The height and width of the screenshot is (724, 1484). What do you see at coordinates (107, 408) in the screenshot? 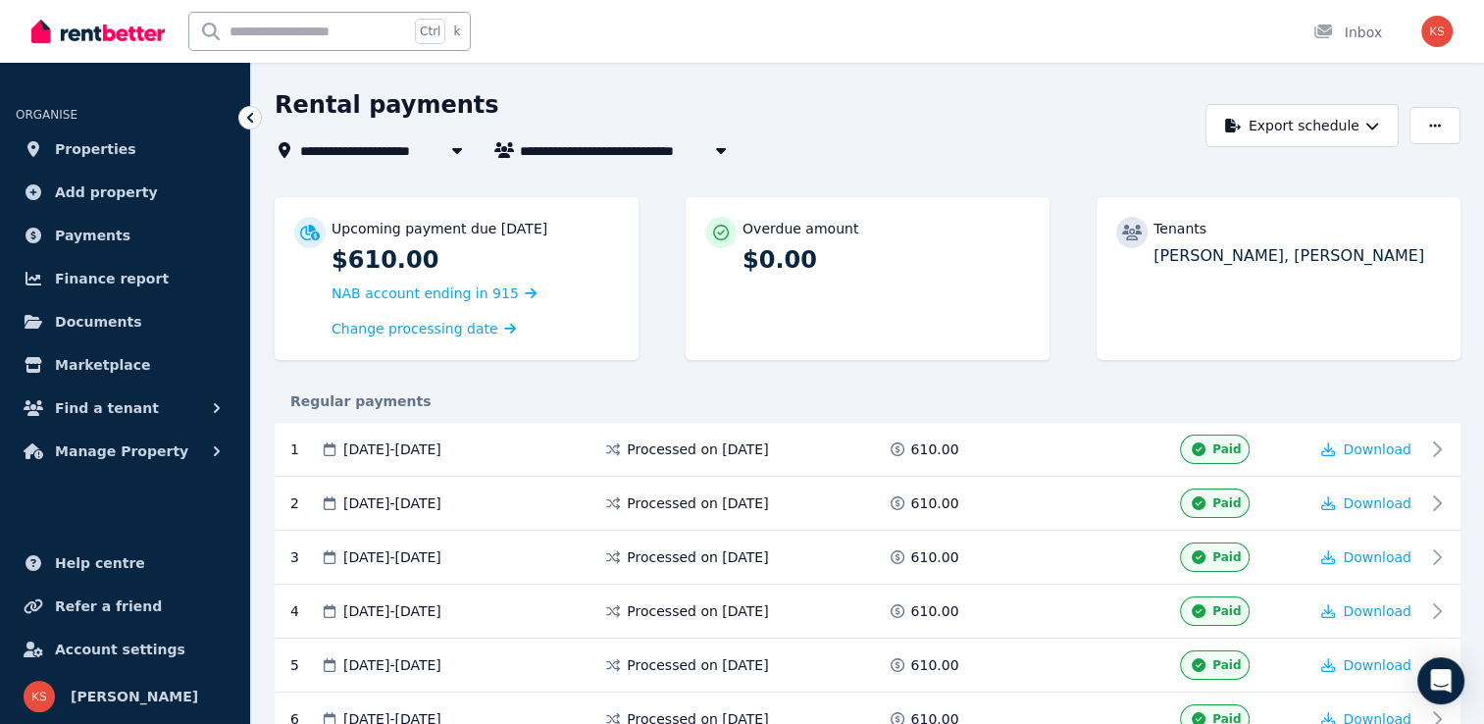
I see `span: Find a tenant` at bounding box center [107, 408].